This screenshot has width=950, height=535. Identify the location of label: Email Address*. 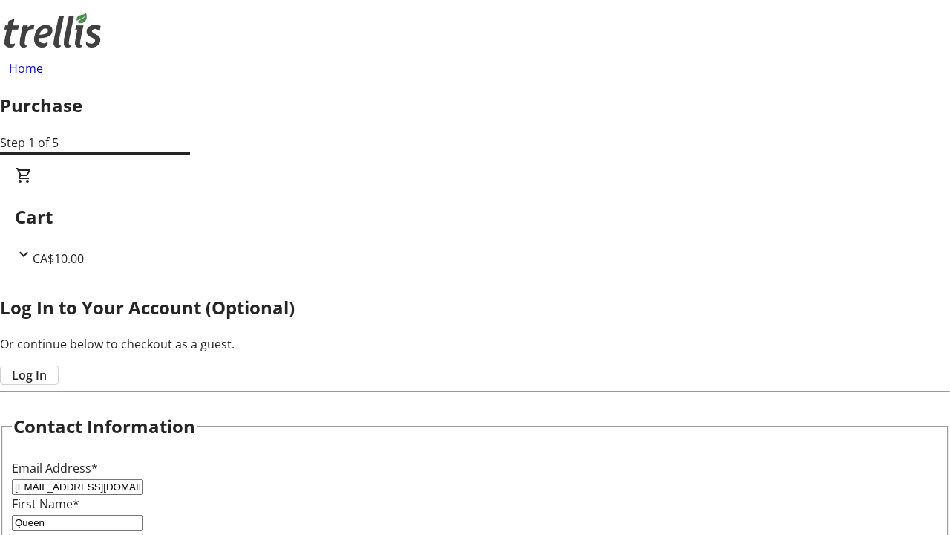
(55, 468).